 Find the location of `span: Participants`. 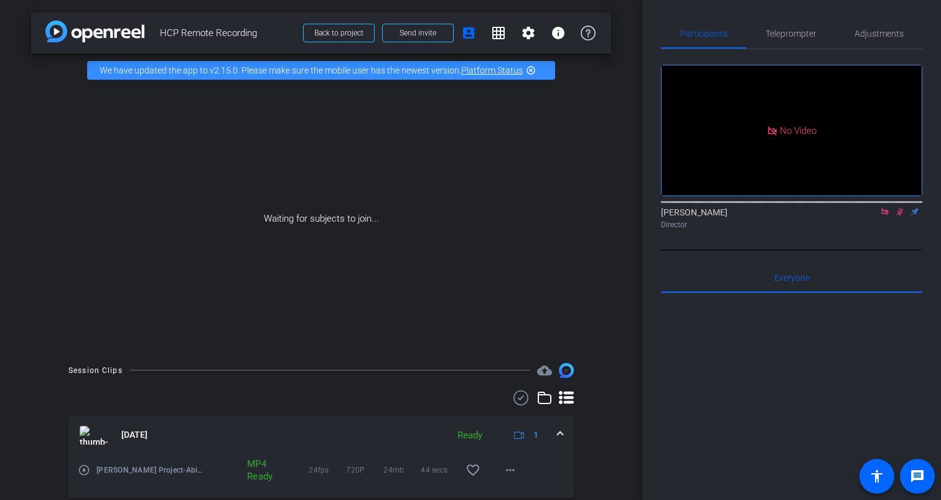

span: Participants is located at coordinates (704, 34).